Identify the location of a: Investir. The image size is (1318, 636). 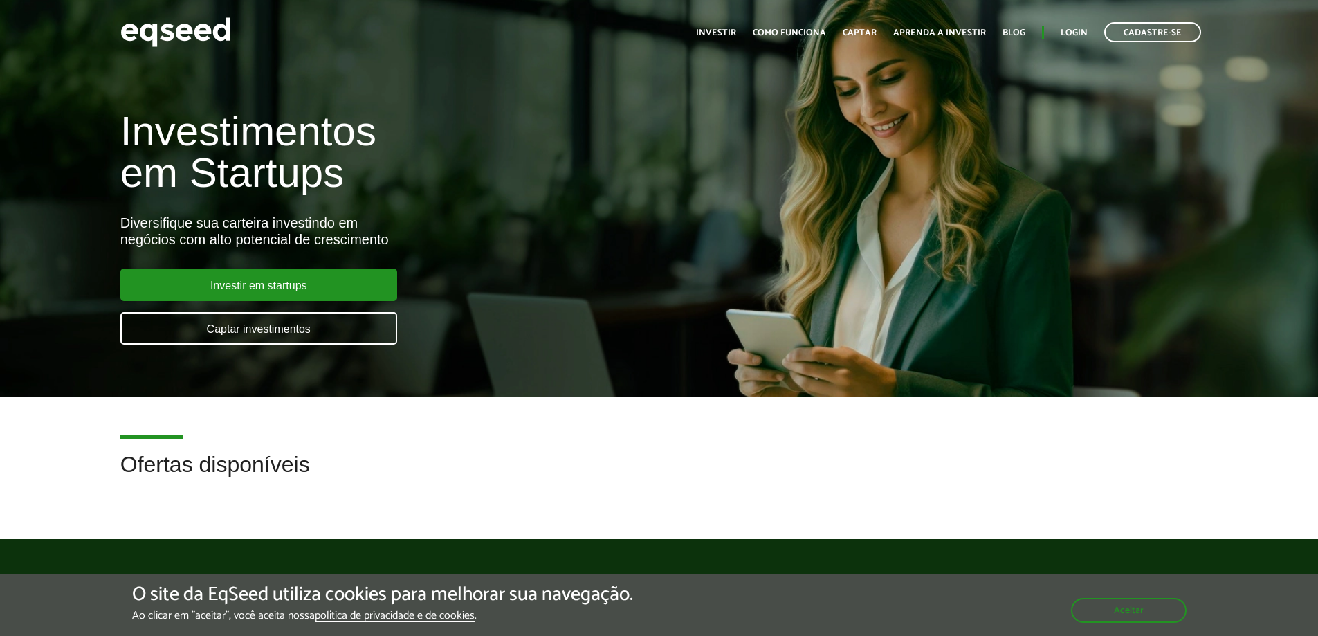
(716, 33).